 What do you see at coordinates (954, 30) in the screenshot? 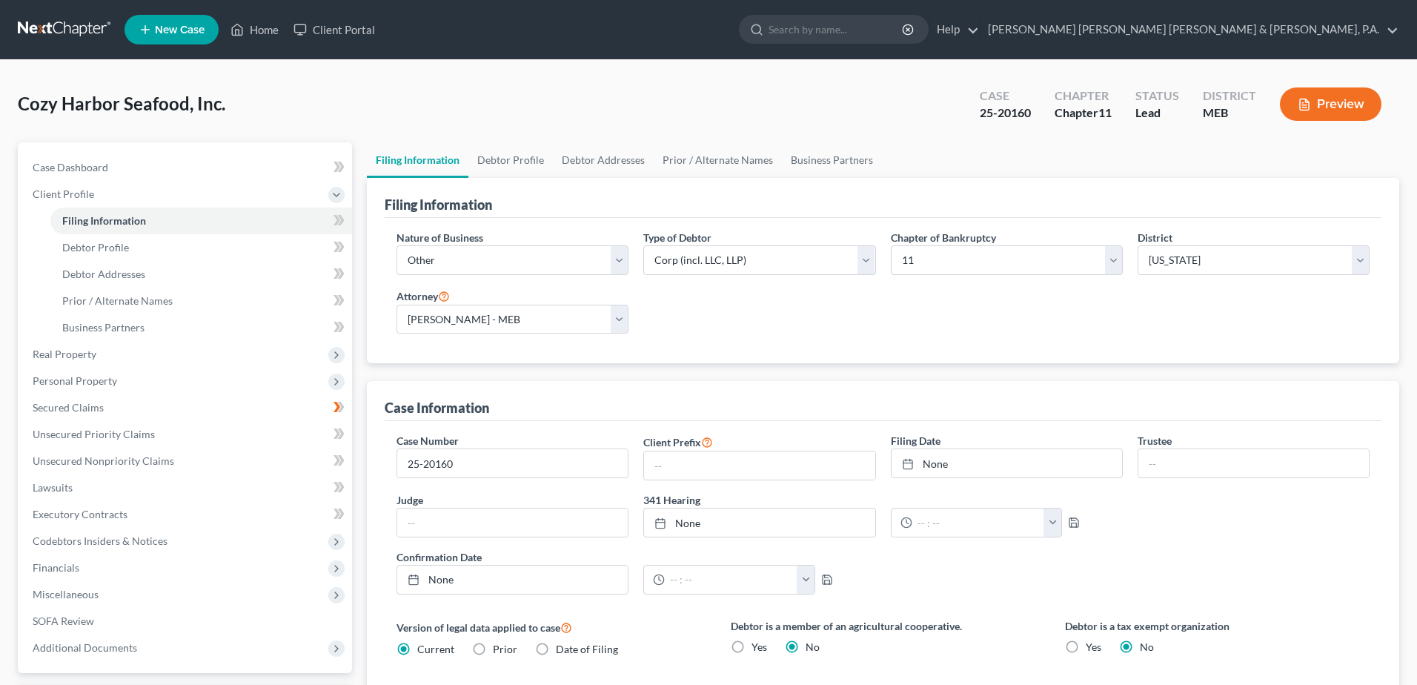
I see `a: Help` at bounding box center [954, 30].